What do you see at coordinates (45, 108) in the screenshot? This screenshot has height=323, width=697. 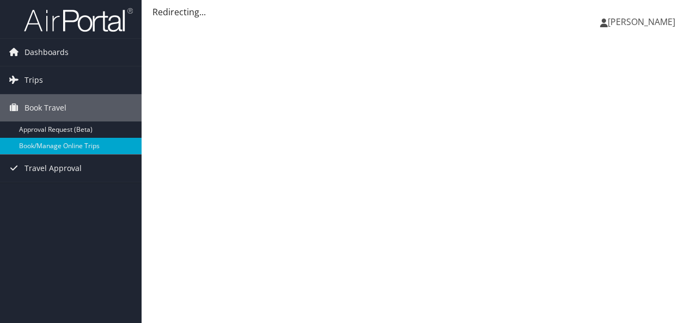 I see `span: Book Travel` at bounding box center [45, 108].